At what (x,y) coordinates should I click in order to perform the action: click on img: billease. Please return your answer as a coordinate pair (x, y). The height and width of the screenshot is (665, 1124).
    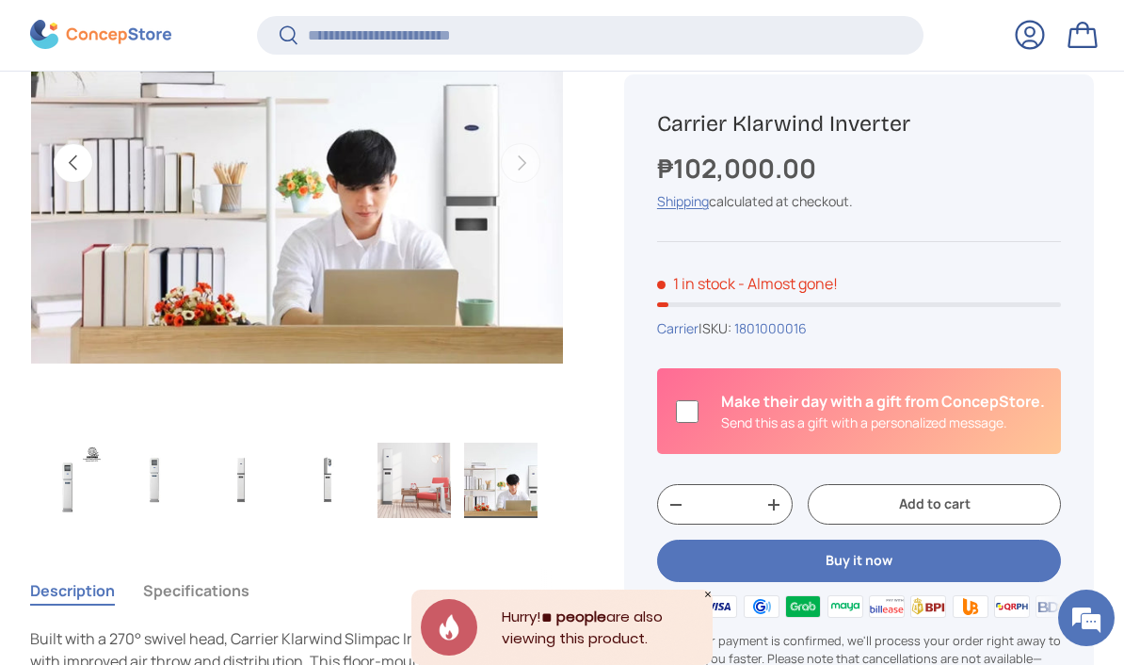
    Looking at the image, I should click on (887, 606).